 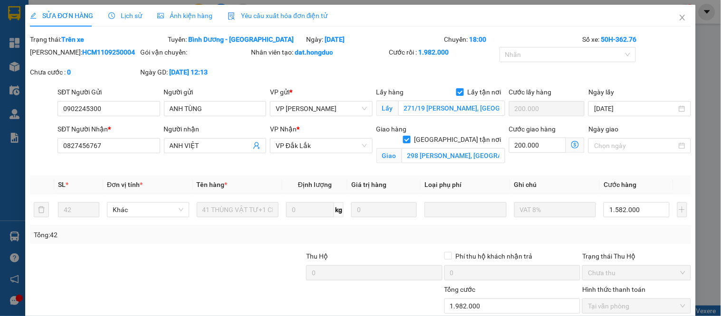 I want to click on div: Gói vận chuyển:, so click(x=195, y=52).